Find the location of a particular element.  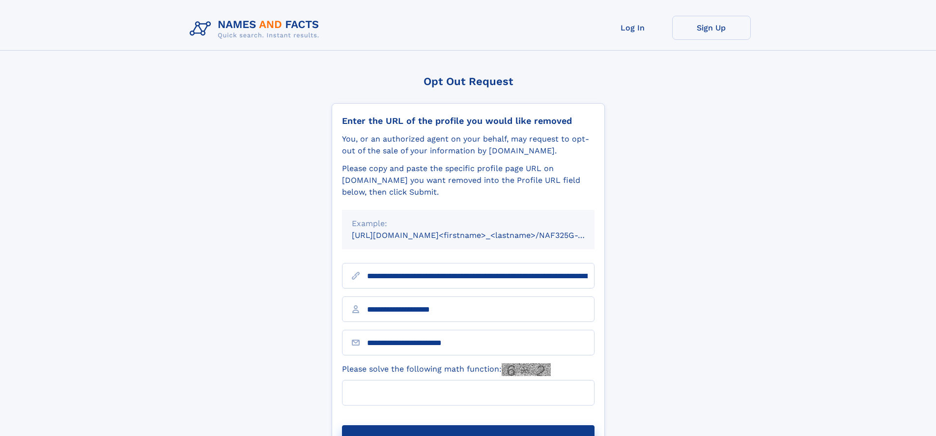

img: Logo Names and Facts is located at coordinates (257, 29).